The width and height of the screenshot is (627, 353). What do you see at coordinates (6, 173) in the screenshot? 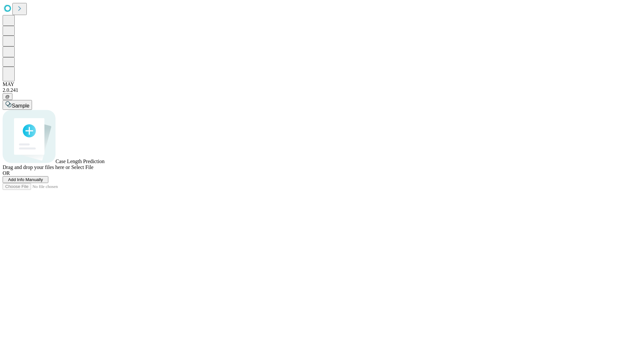
I see `span: OR` at bounding box center [6, 173].